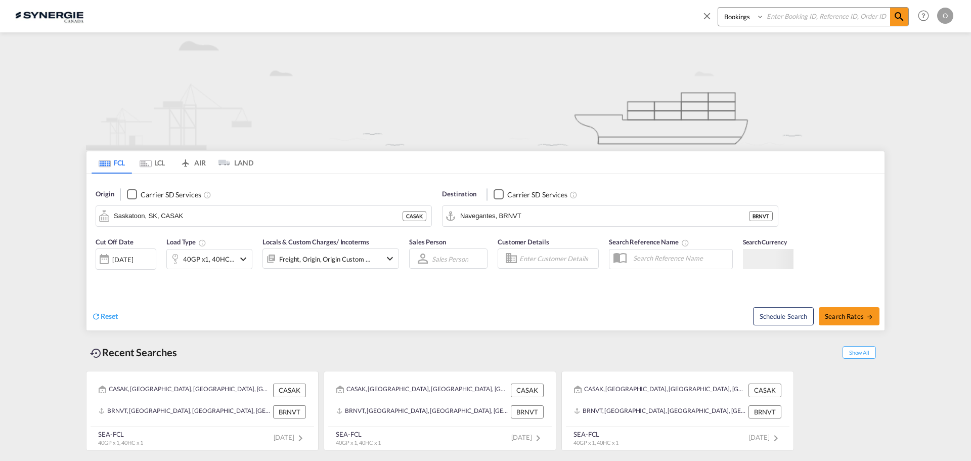 The height and width of the screenshot is (461, 971). What do you see at coordinates (263, 216) in the screenshot?
I see `md-input-container: Saskatoon, SK, CASAK` at bounding box center [263, 216].